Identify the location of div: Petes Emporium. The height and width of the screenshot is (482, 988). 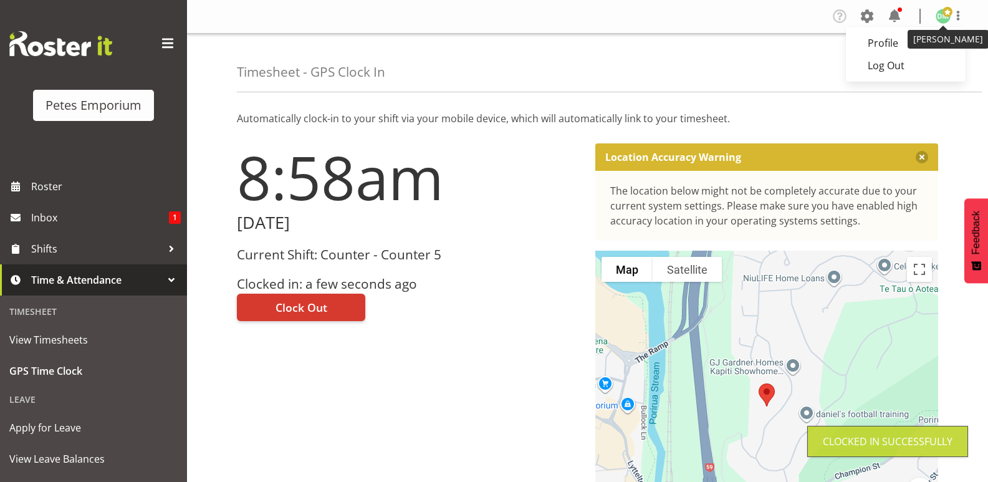
(93, 105).